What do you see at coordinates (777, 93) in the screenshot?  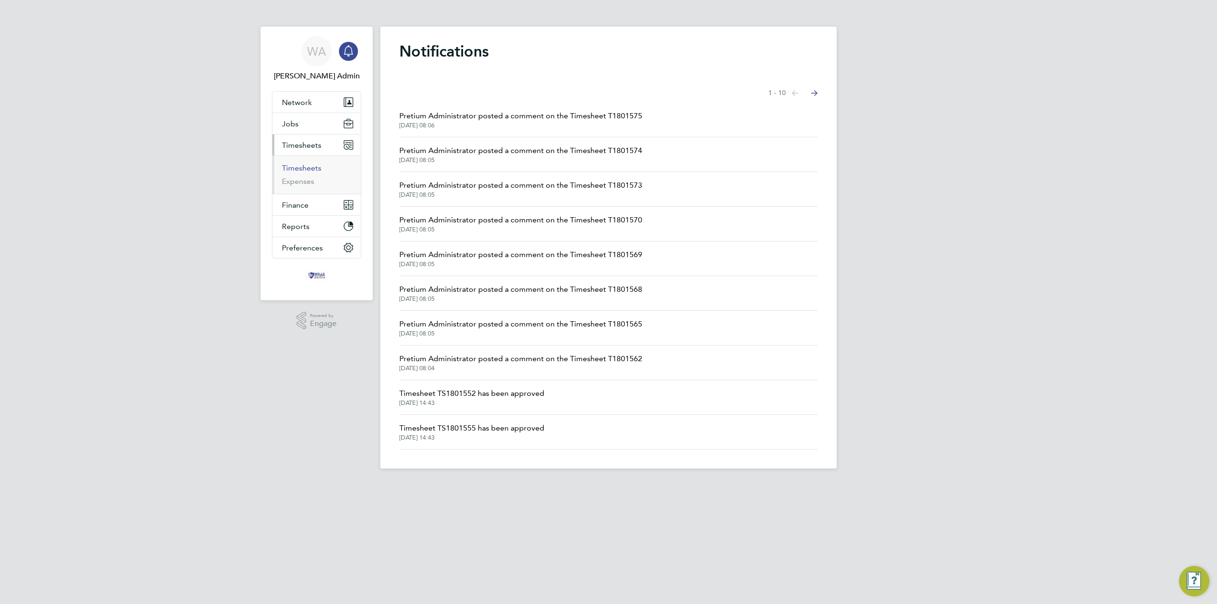 I see `span: 1 - 10` at bounding box center [777, 93].